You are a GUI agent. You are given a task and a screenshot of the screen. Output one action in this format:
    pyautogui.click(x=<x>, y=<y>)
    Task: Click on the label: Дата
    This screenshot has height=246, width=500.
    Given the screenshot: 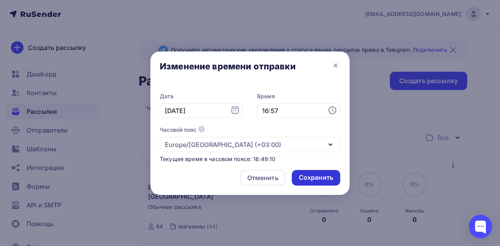 What is the action you would take?
    pyautogui.click(x=201, y=96)
    